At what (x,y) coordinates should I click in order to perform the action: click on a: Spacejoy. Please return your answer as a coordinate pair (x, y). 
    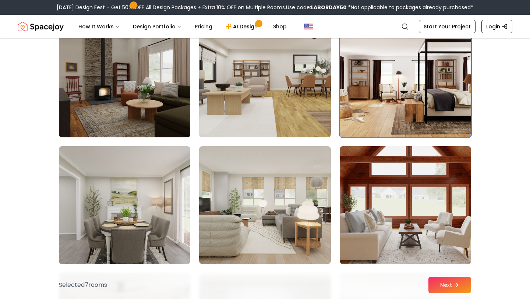
    Looking at the image, I should click on (40, 26).